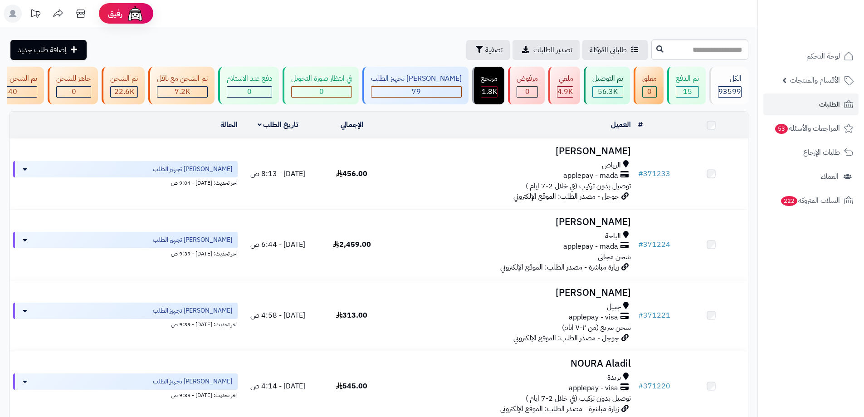 This screenshot has height=417, width=864. I want to click on span: 53, so click(781, 129).